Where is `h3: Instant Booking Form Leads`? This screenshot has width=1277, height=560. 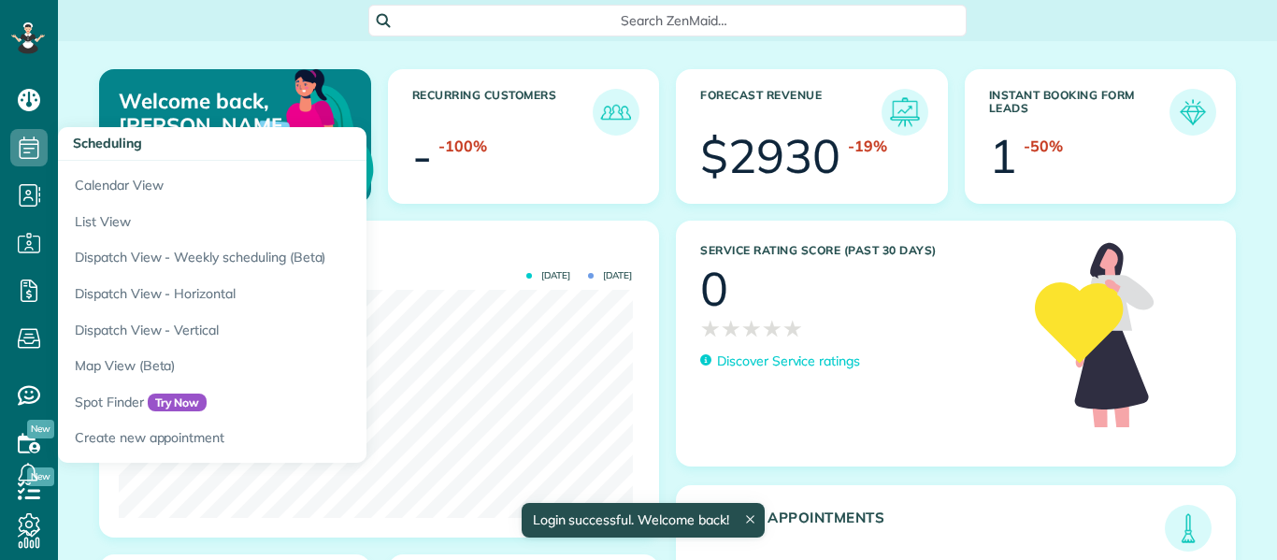 h3: Instant Booking Form Leads is located at coordinates (1080, 112).